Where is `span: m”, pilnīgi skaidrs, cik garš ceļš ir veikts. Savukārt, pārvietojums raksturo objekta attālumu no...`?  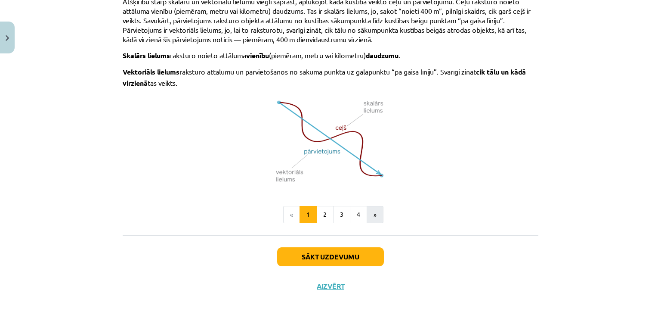
span: m”, pilnīgi skaidrs, cik garš ceļš ir veikts. Savukārt, pārvietojums raksturo objekta attālumu no... is located at coordinates (327, 25).